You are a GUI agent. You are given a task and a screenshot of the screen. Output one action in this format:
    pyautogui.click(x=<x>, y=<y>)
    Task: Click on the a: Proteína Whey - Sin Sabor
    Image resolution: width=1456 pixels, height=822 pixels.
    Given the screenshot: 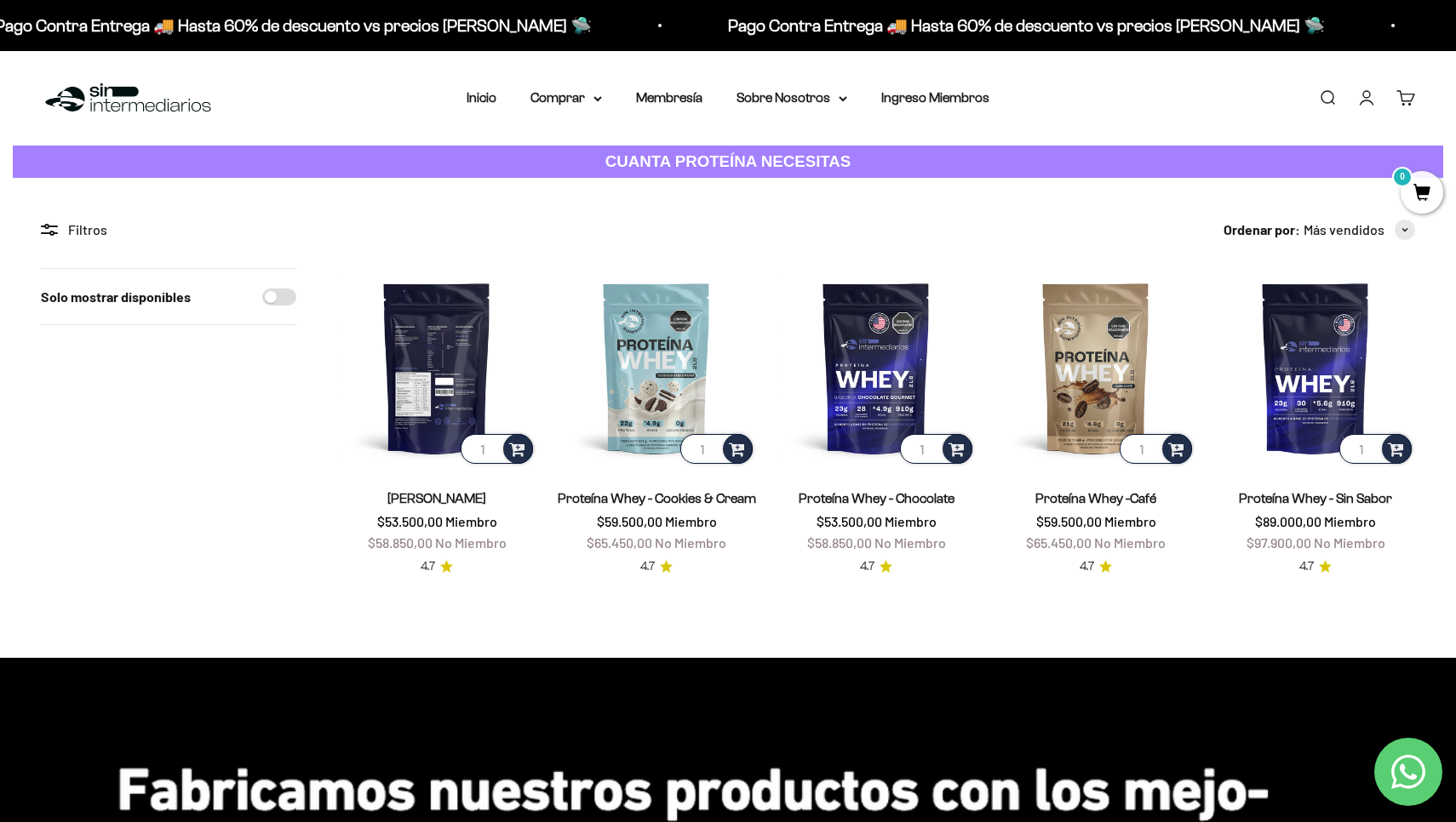 What is the action you would take?
    pyautogui.click(x=1316, y=498)
    